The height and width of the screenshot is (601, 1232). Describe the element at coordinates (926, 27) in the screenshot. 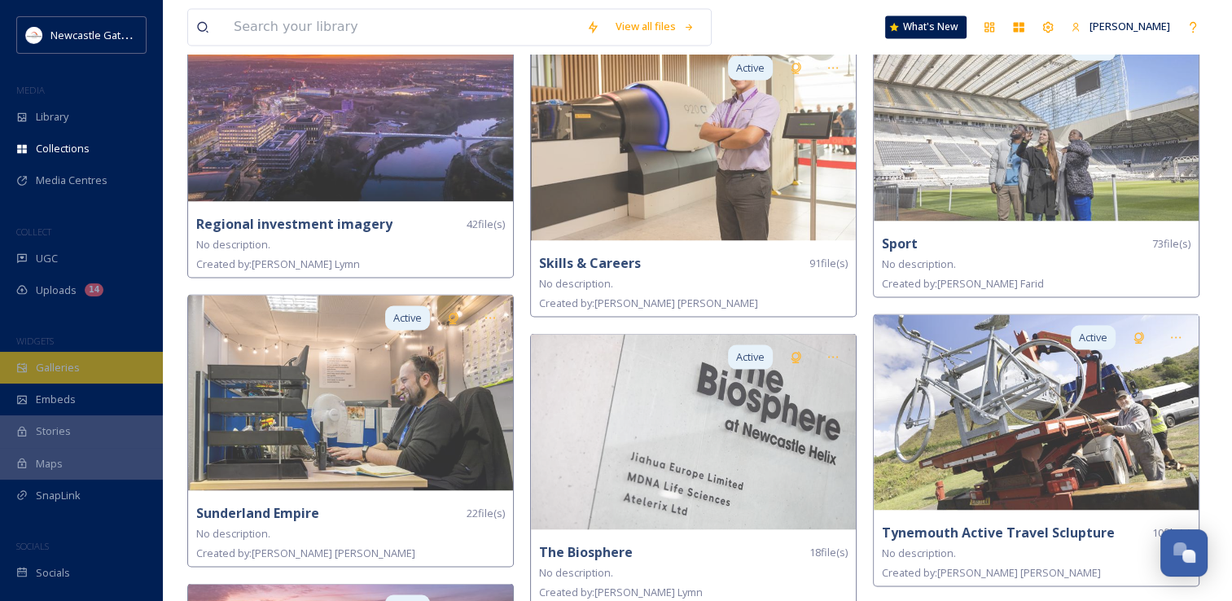

I see `div: What's New` at that location.